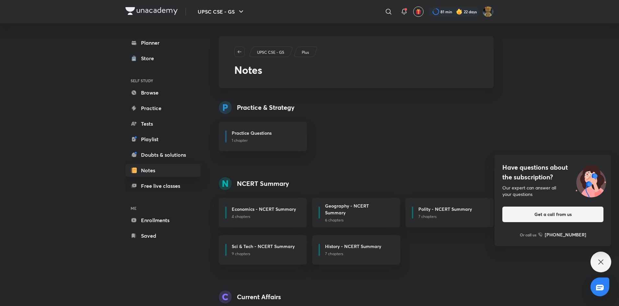 This screenshot has height=306, width=619. What do you see at coordinates (266, 108) in the screenshot?
I see `h4: Practice & Strategy` at bounding box center [266, 108].